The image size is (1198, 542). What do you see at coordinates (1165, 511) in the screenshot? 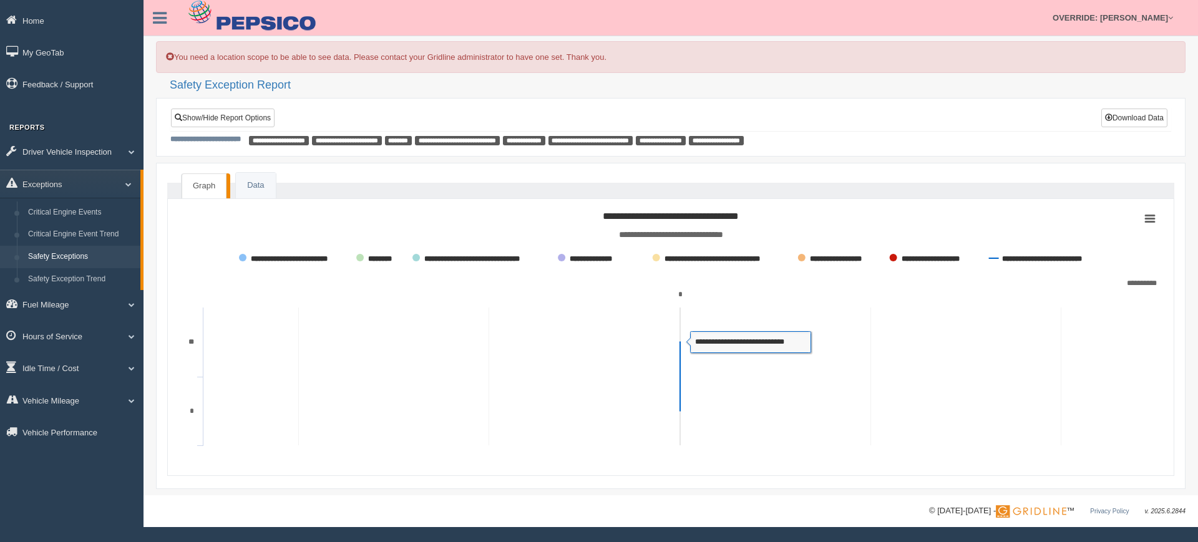
I see `span: v. 2025.6.2844` at bounding box center [1165, 511].